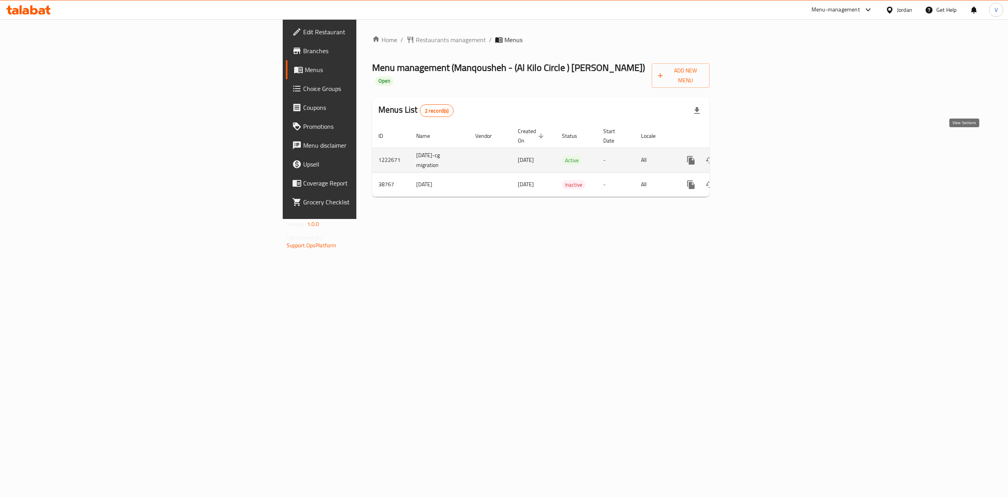 The image size is (1008, 497). What do you see at coordinates (374, 164) in the screenshot?
I see `span: Upsell` at bounding box center [374, 164].